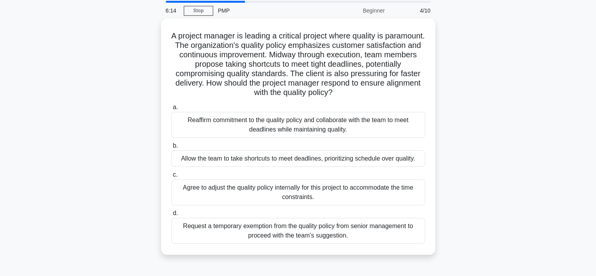 The width and height of the screenshot is (596, 276). What do you see at coordinates (175, 107) in the screenshot?
I see `span: a.` at bounding box center [175, 107].